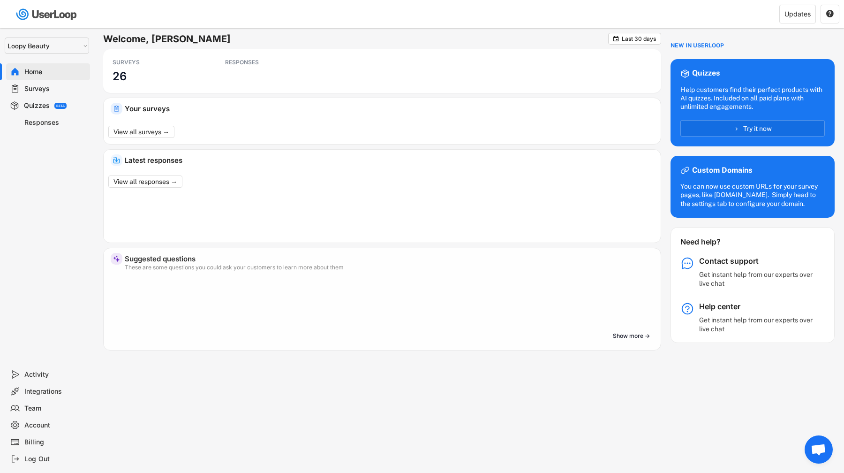 The image size is (844, 473). I want to click on div: Last 30 days, so click(639, 39).